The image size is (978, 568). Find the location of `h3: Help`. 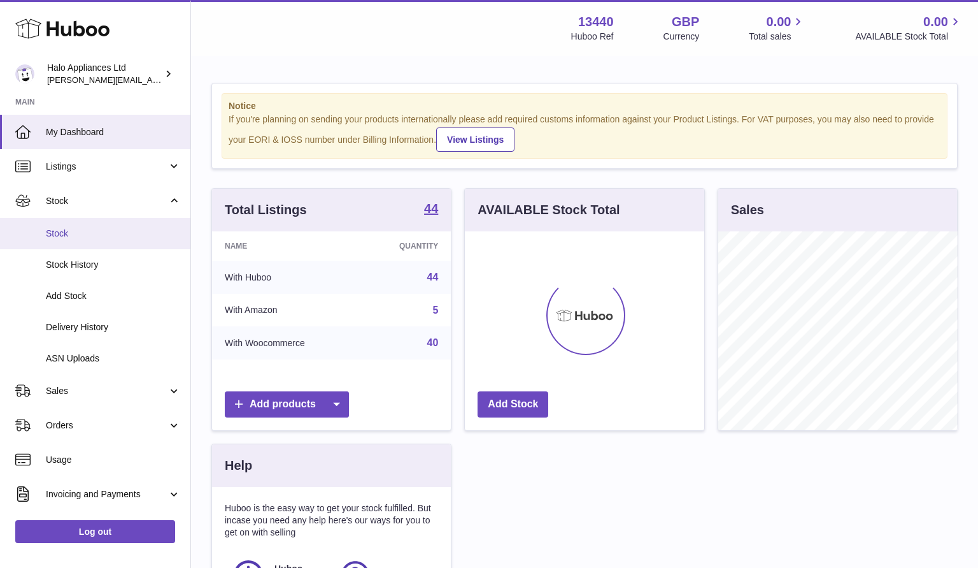

h3: Help is located at coordinates (238, 465).